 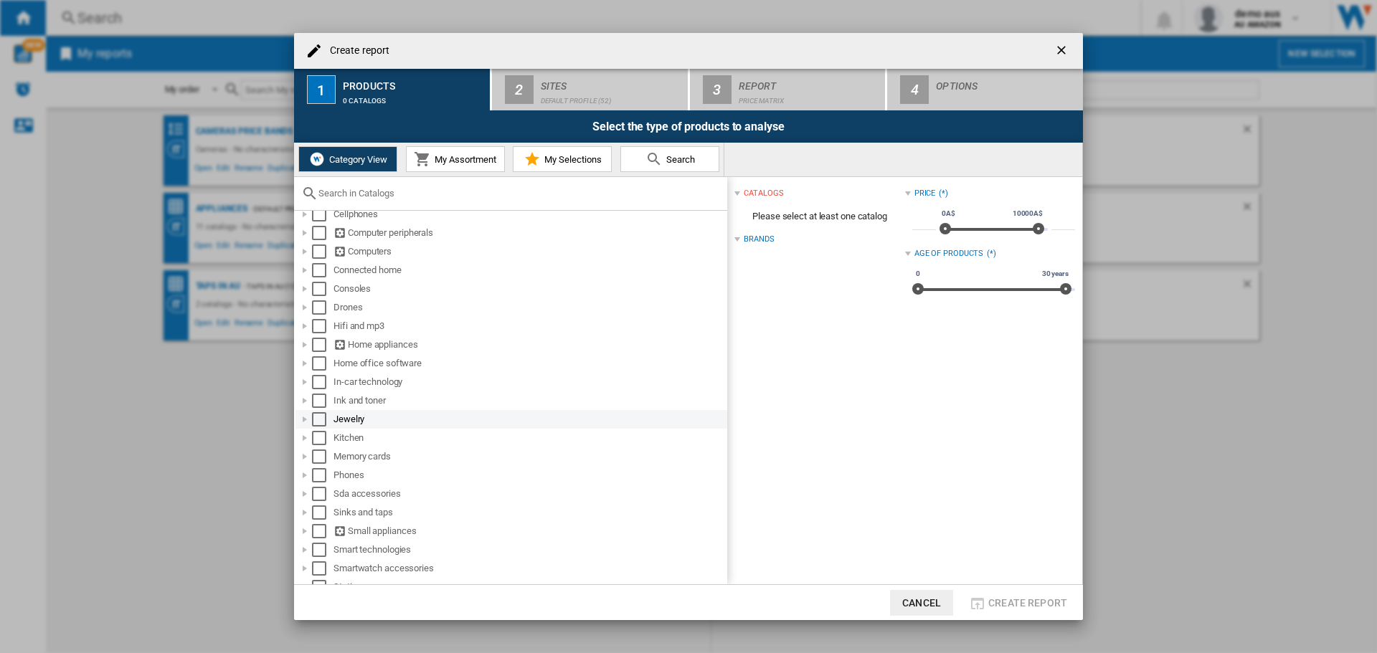 I want to click on div: Brands, so click(x=759, y=240).